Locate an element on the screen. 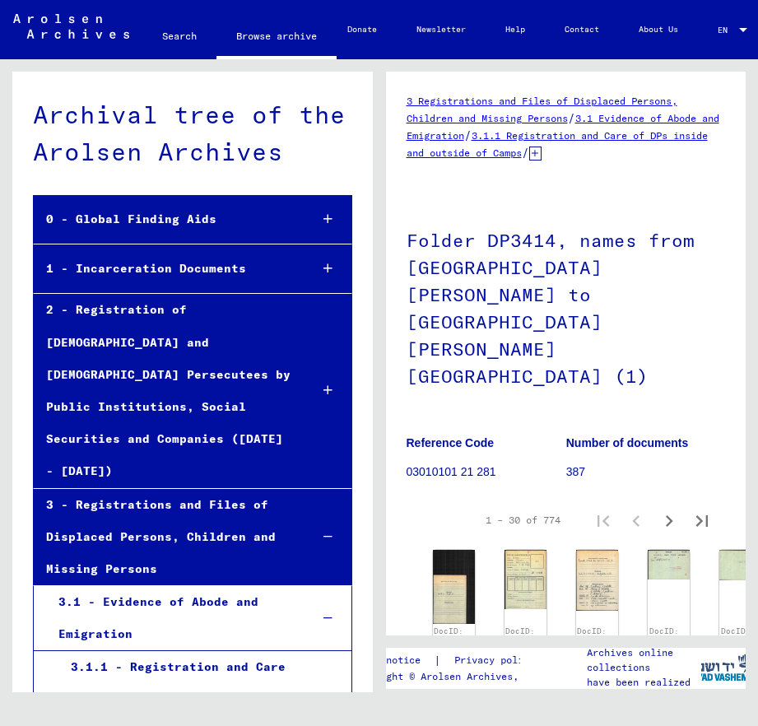 The image size is (758, 726). div: 0 - Global Finding Aids is located at coordinates (165, 219).